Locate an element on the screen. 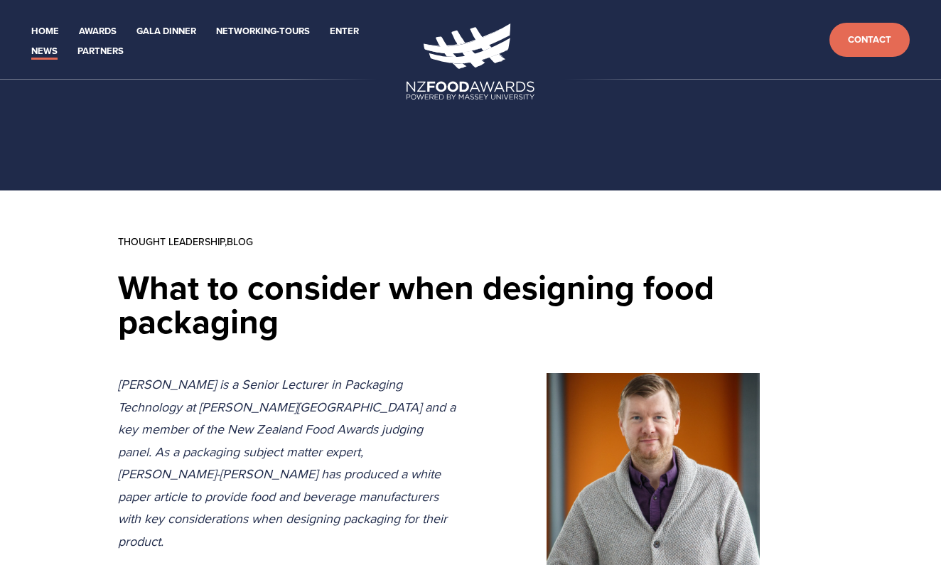 This screenshot has height=565, width=941. a: Awards is located at coordinates (97, 31).